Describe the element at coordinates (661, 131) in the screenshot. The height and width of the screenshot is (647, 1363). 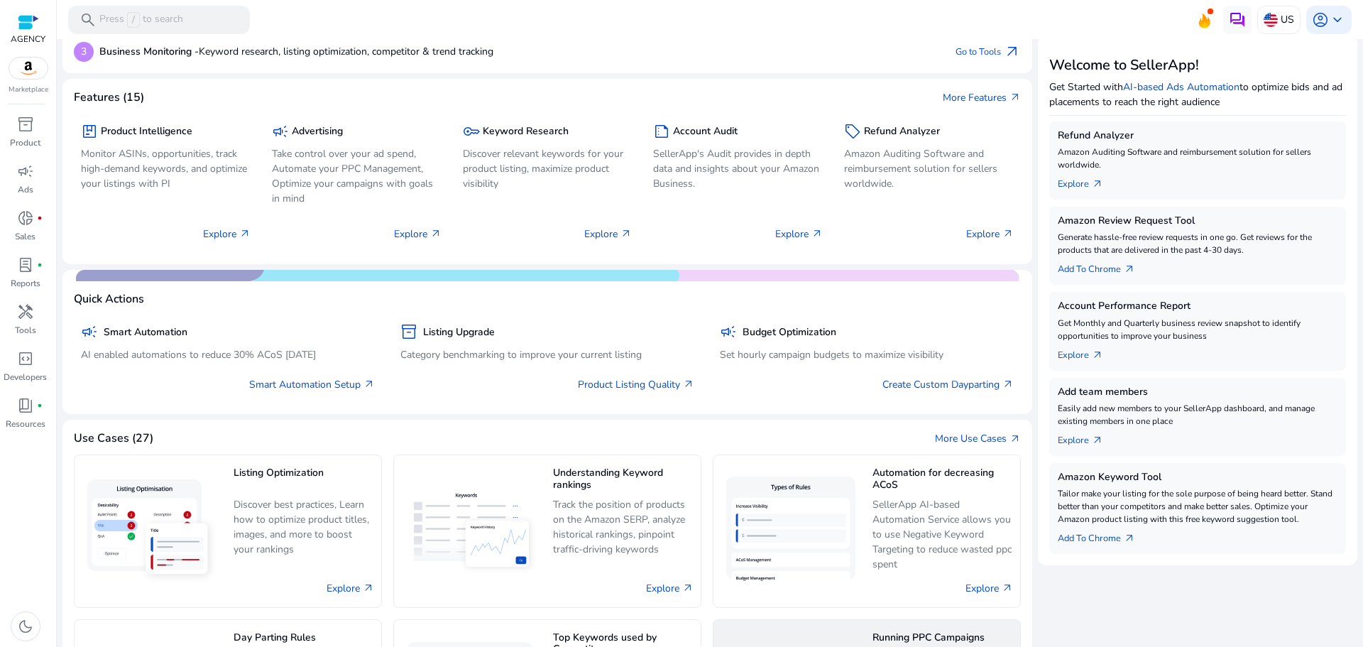
I see `span: summarize` at that location.